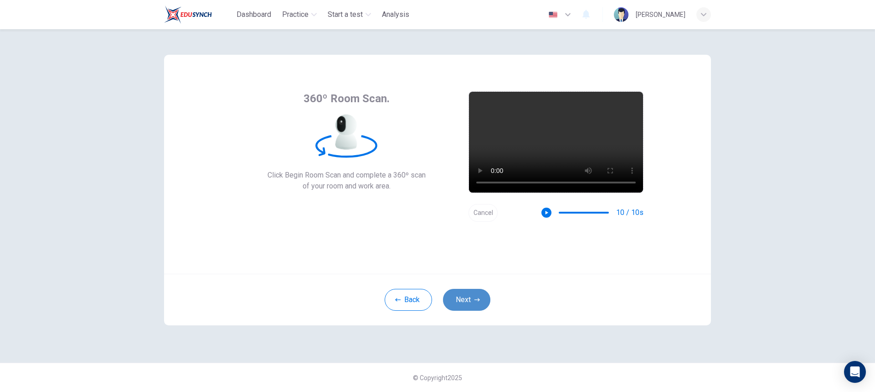  What do you see at coordinates (254, 15) in the screenshot?
I see `button: Dashboard` at bounding box center [254, 15].